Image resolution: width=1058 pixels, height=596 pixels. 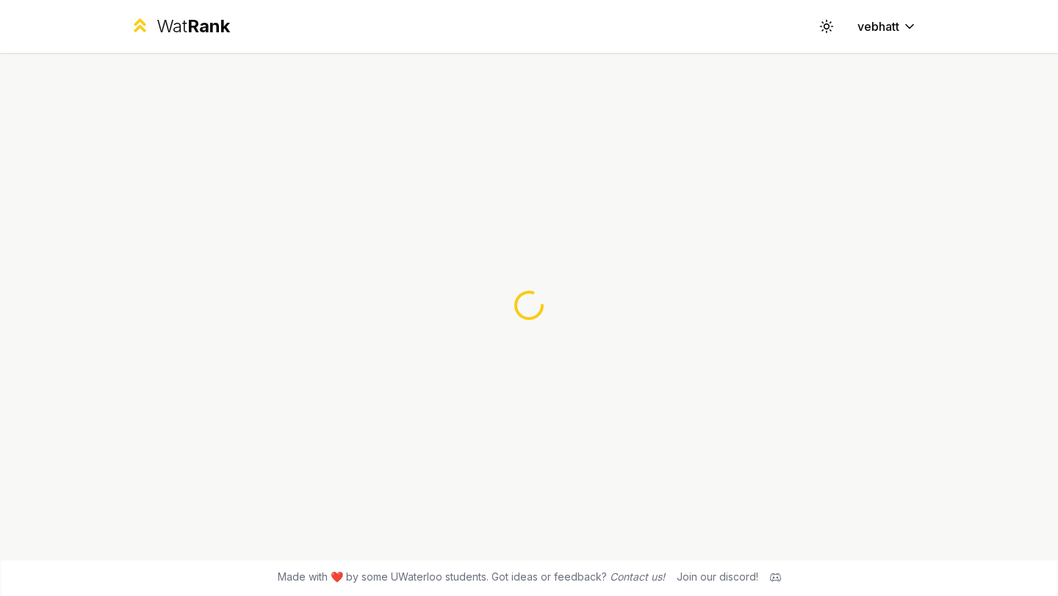 What do you see at coordinates (878, 26) in the screenshot?
I see `span: vebhatt` at bounding box center [878, 26].